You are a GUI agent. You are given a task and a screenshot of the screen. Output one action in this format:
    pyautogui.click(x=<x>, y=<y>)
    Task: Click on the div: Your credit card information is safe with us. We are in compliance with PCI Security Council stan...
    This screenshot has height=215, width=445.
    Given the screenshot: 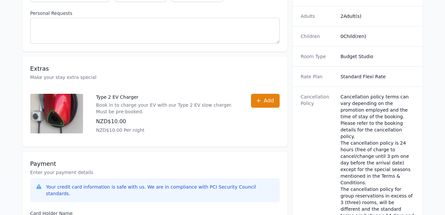 What is the action you would take?
    pyautogui.click(x=160, y=190)
    